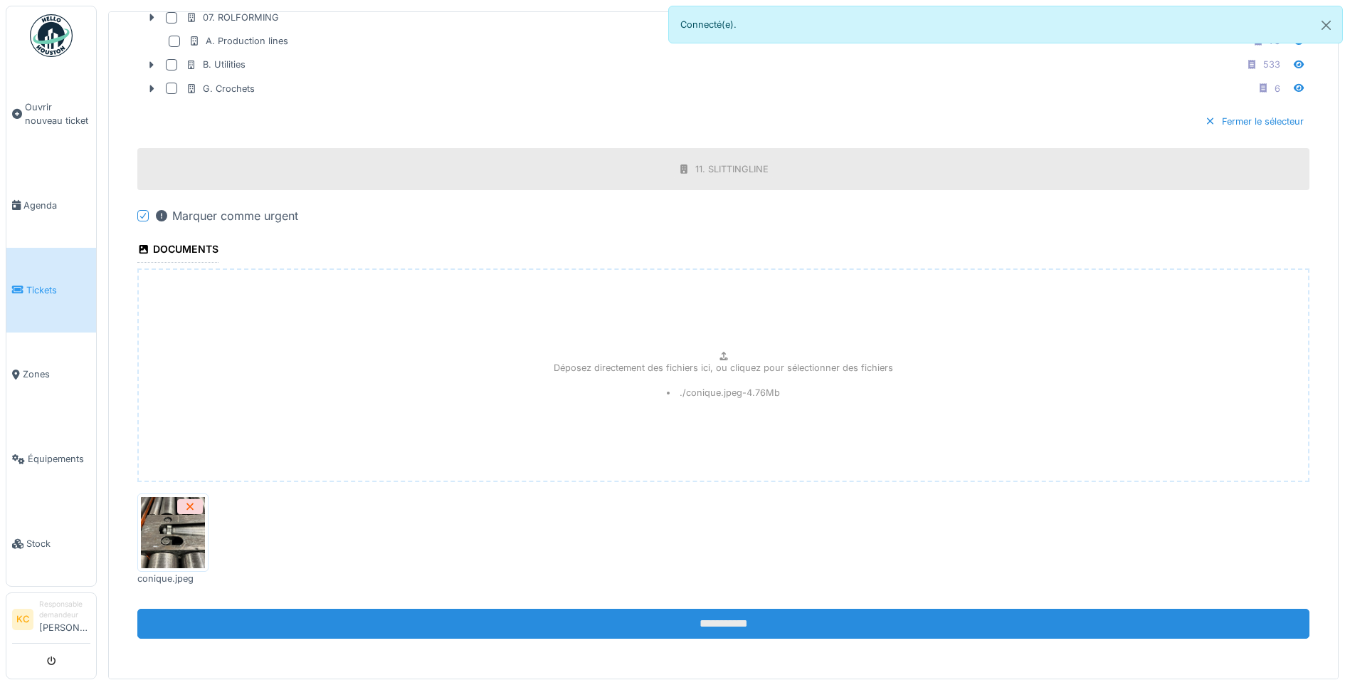 The width and height of the screenshot is (1350, 685). I want to click on div: conique.jpeg, so click(173, 578).